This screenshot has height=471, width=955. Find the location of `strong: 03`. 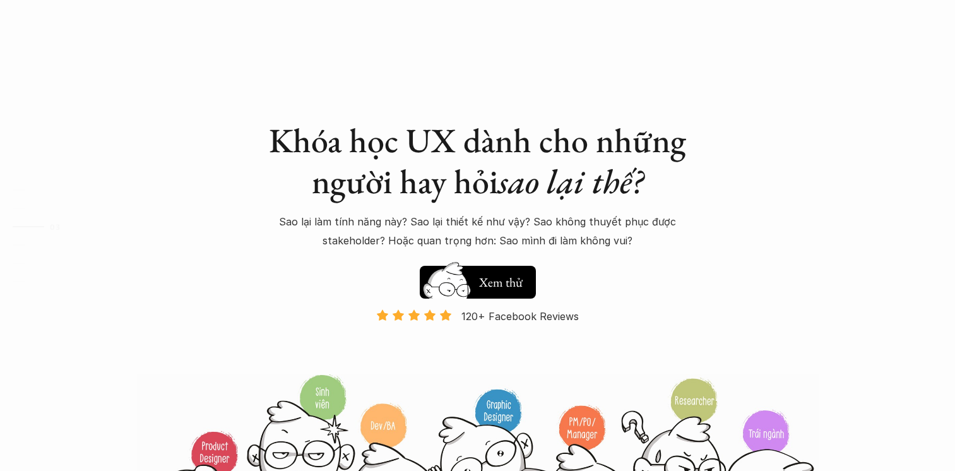

strong: 03 is located at coordinates (55, 226).